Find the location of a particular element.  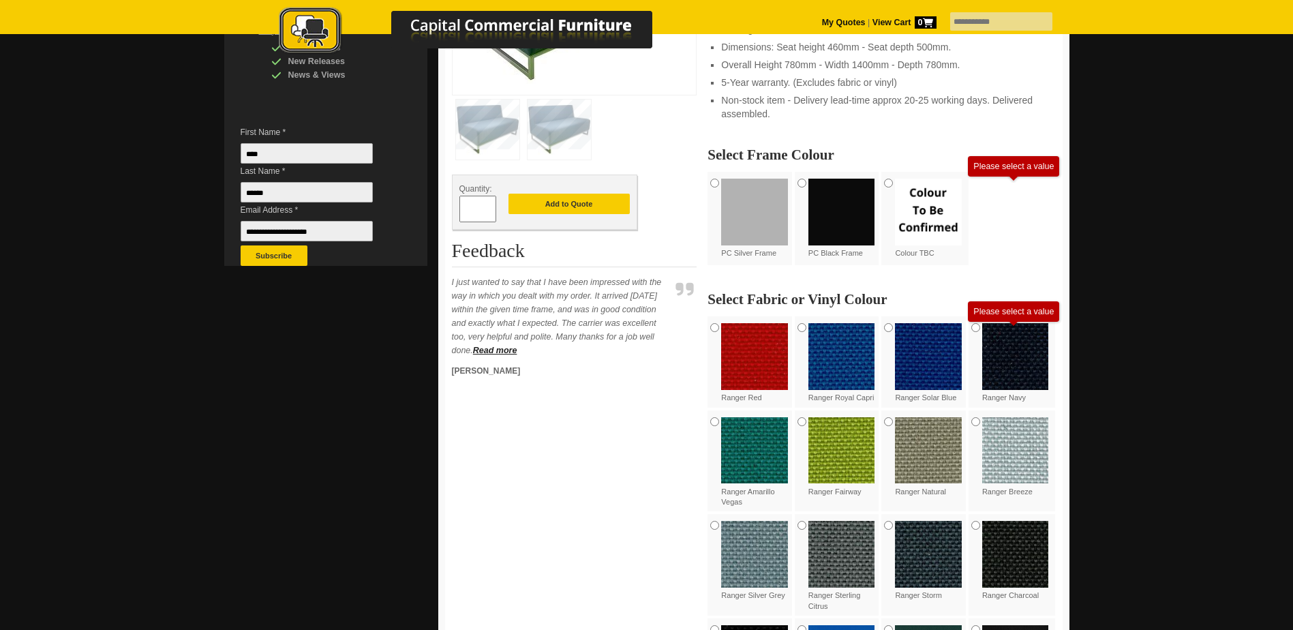

input: Last Name * is located at coordinates (307, 192).